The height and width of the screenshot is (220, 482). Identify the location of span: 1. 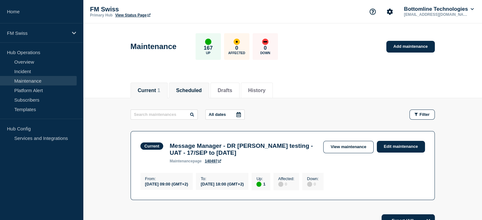
(159, 90).